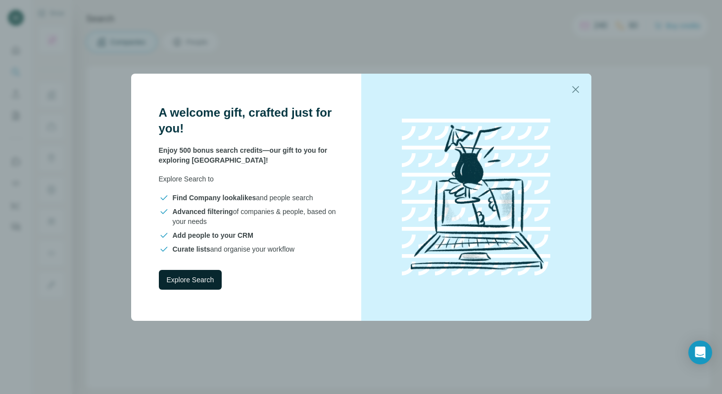 Image resolution: width=722 pixels, height=394 pixels. Describe the element at coordinates (476, 197) in the screenshot. I see `img: laptop` at that location.